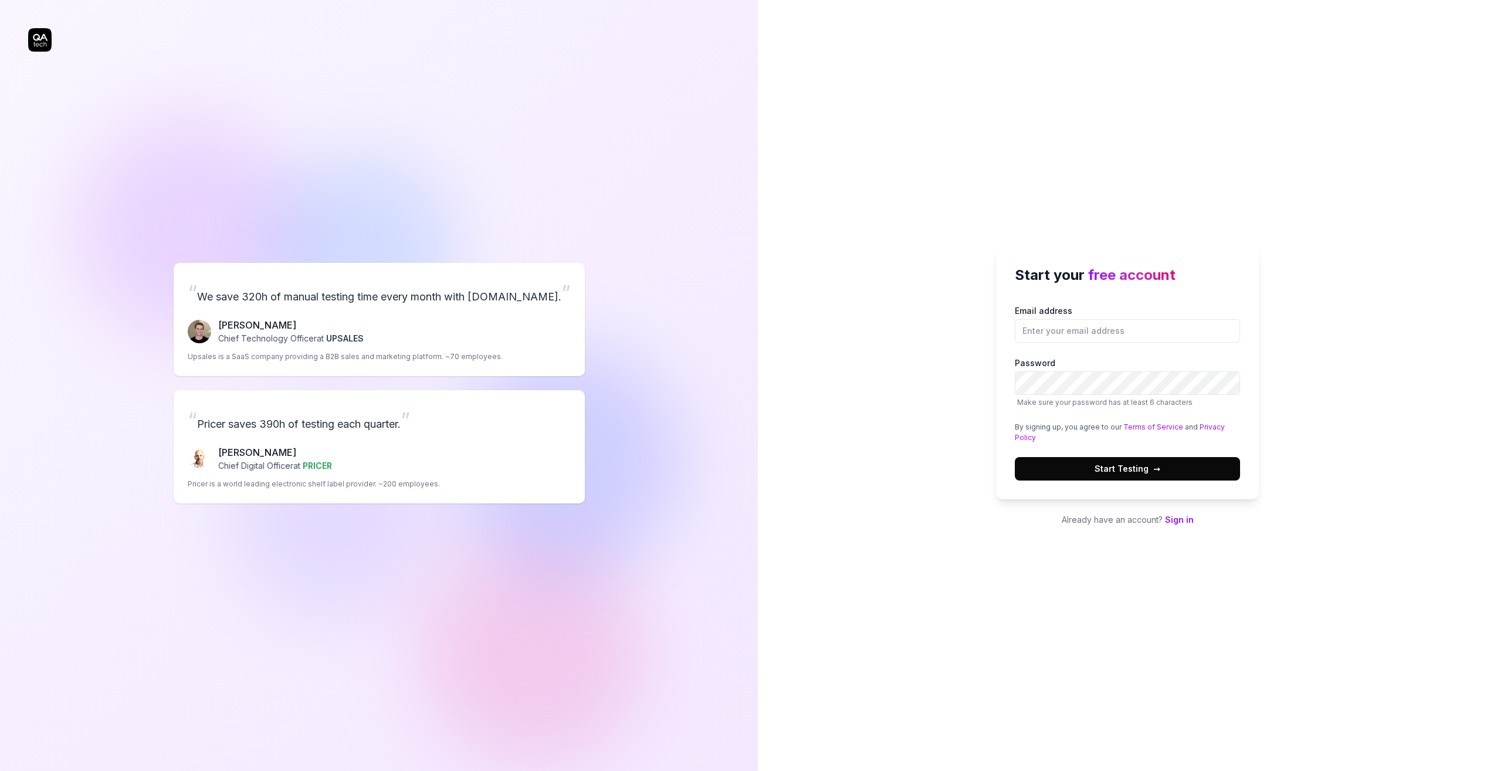 The image size is (1497, 771). What do you see at coordinates (1127, 275) in the screenshot?
I see `h2: Start your` at bounding box center [1127, 275].